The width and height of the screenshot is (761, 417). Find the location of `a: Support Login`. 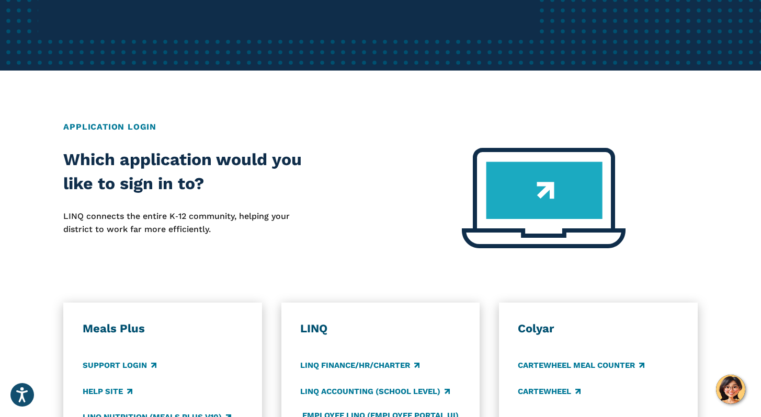

a: Support Login is located at coordinates (119, 366).